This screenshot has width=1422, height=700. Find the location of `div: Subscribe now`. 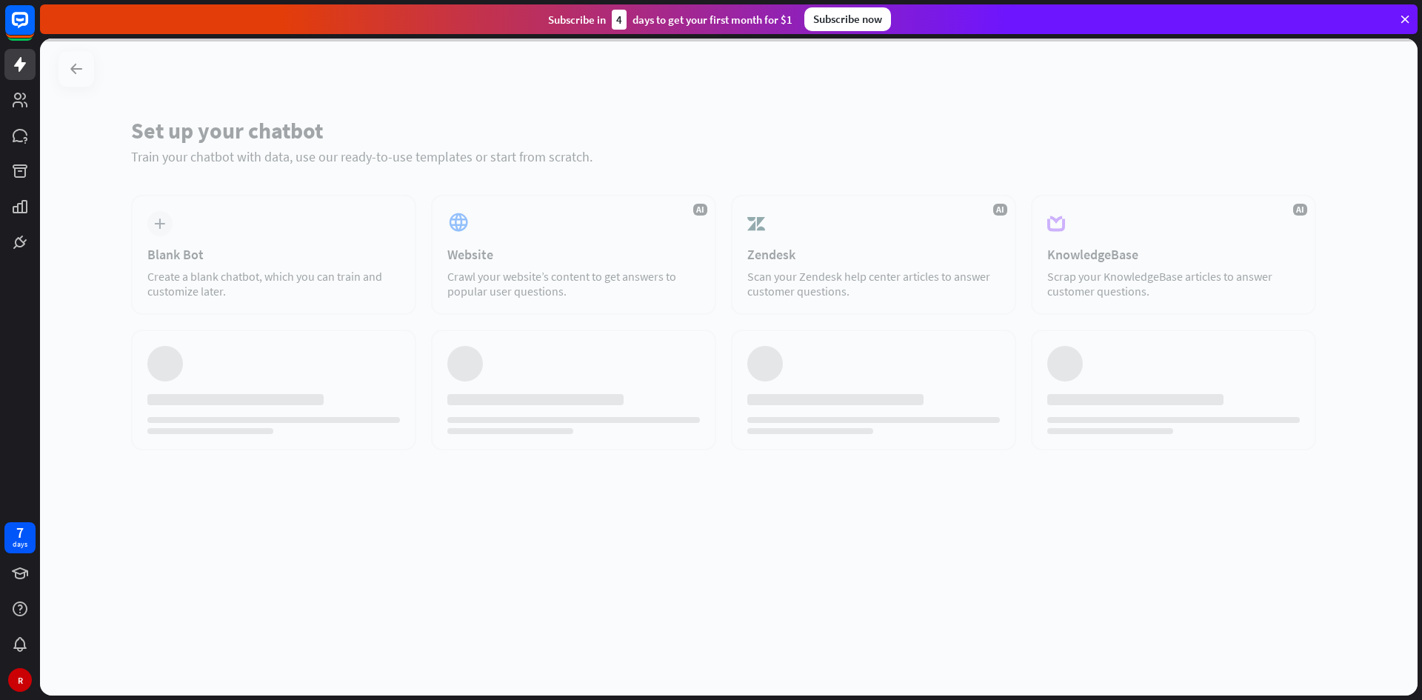

div: Subscribe now is located at coordinates (847, 19).